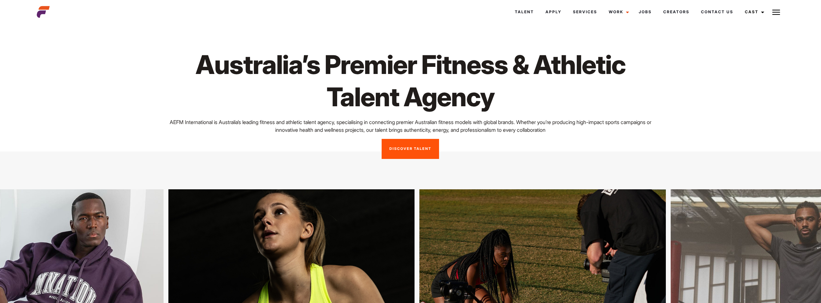  What do you see at coordinates (410, 149) in the screenshot?
I see `a: Discover Talent` at bounding box center [410, 149].